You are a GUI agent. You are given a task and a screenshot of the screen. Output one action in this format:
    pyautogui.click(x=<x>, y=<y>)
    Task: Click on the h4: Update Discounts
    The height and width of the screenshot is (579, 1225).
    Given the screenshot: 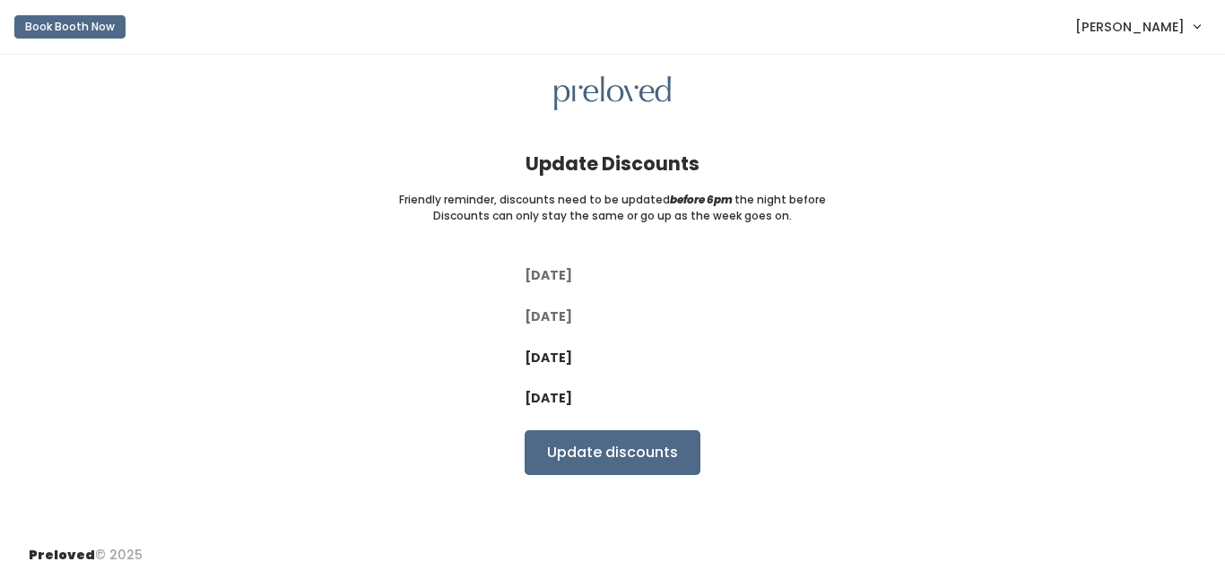 What is the action you would take?
    pyautogui.click(x=612, y=163)
    